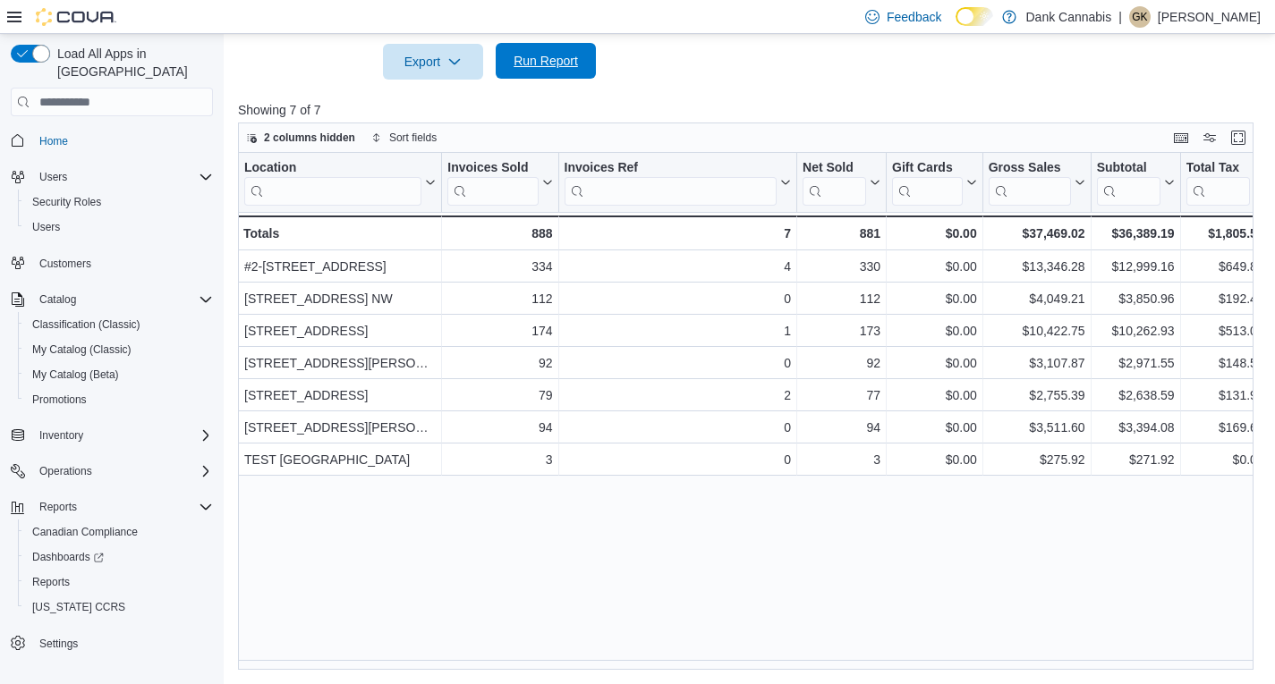 Image resolution: width=1275 pixels, height=684 pixels. I want to click on div: Gross Sales, so click(1029, 168).